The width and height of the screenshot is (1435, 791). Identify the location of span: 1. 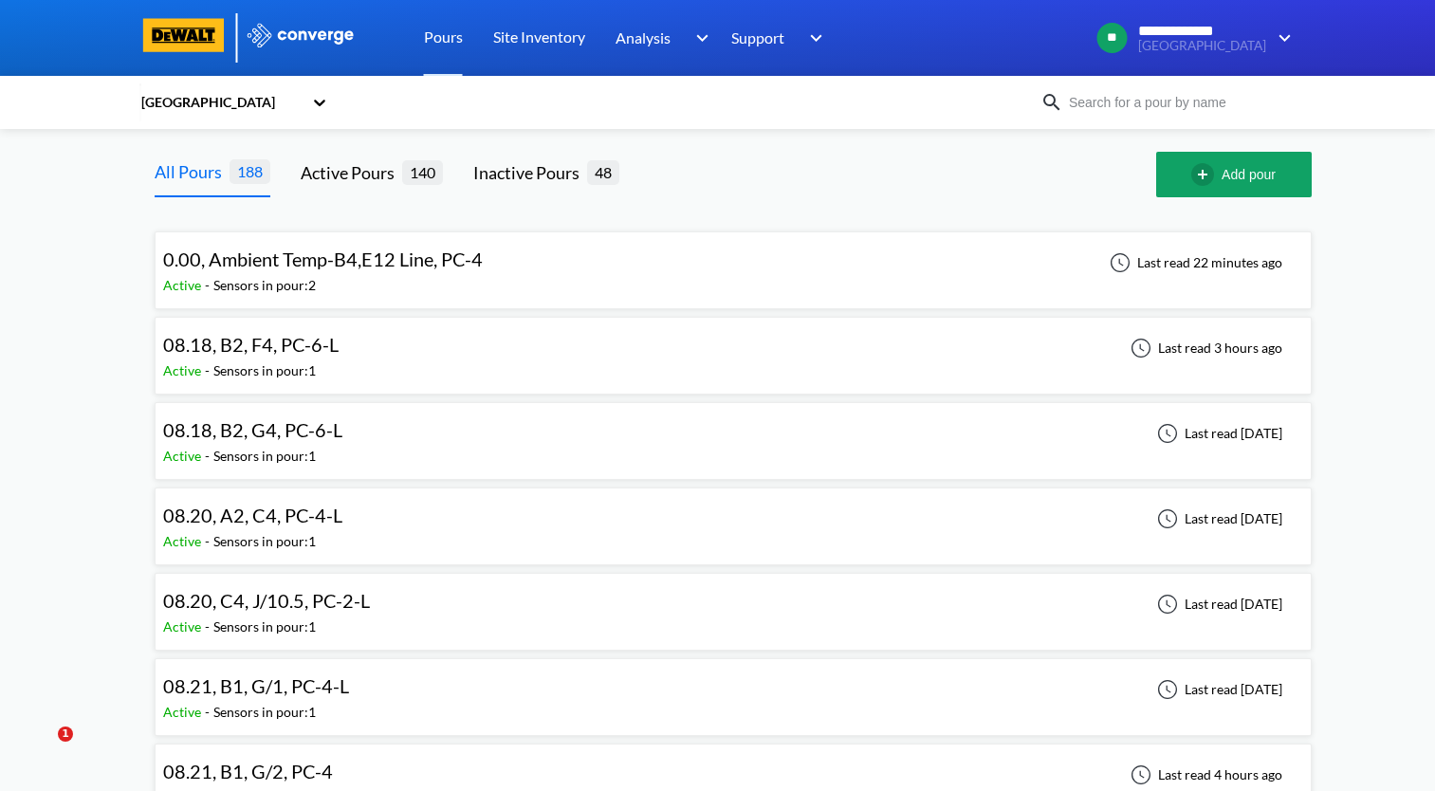
(65, 734).